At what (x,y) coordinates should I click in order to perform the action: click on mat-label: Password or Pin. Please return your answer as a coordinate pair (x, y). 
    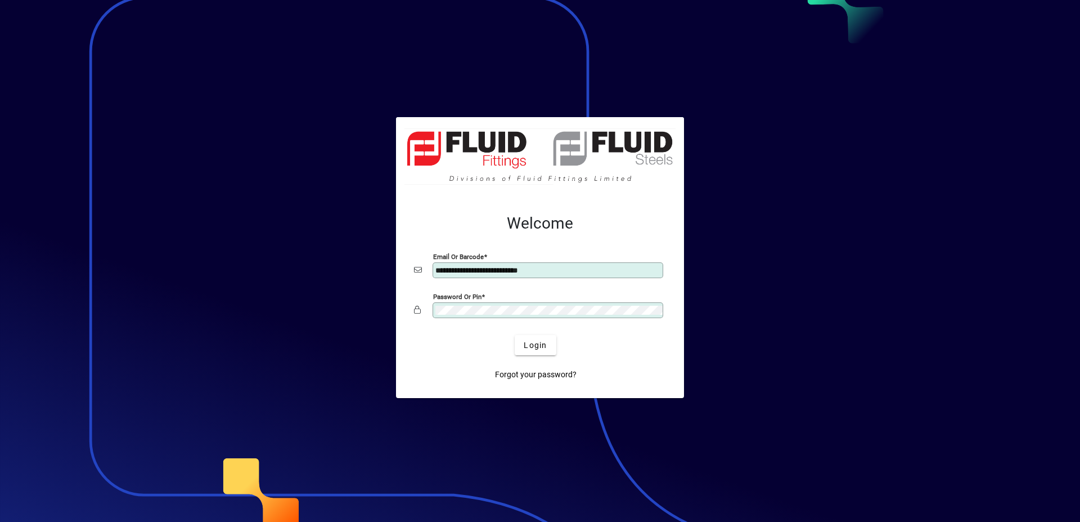
    Looking at the image, I should click on (457, 297).